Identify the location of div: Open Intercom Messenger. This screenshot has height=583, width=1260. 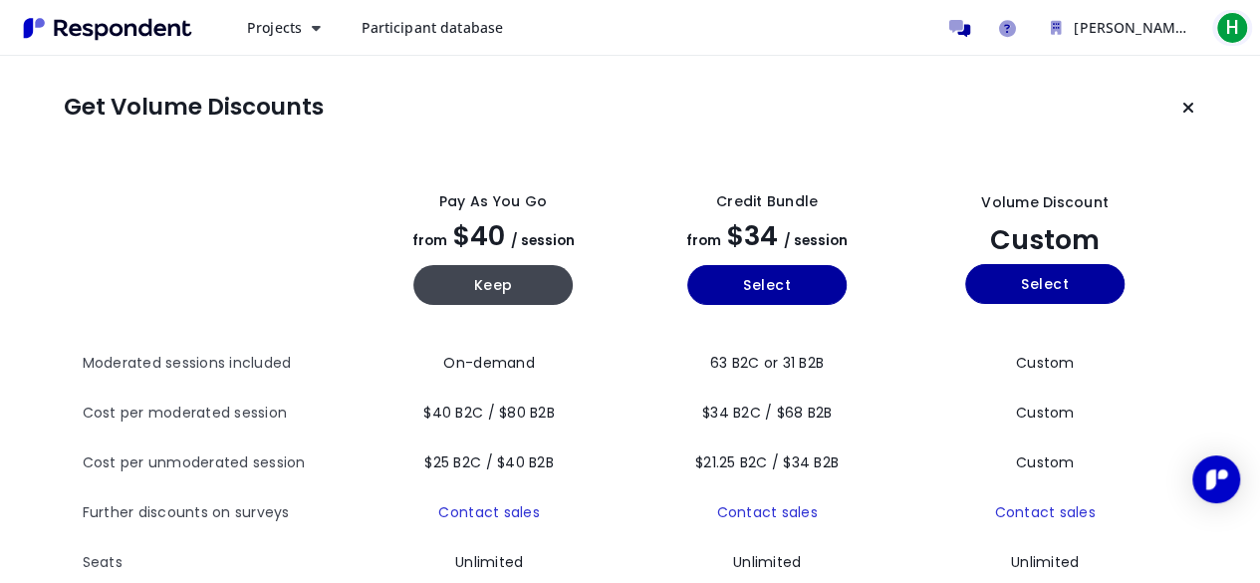
(1216, 479).